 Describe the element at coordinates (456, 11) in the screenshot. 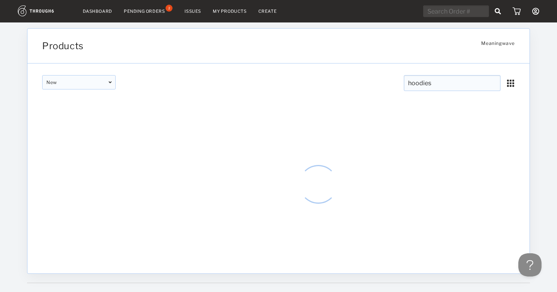

I see `input: Search Order #` at that location.